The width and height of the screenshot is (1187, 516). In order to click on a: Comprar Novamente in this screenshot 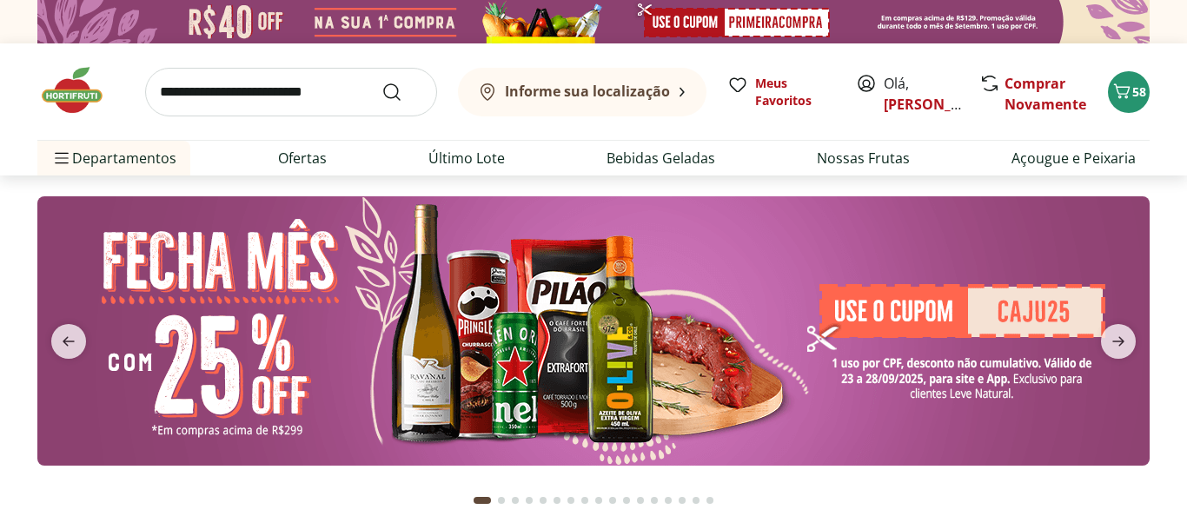, I will do `click(1045, 94)`.